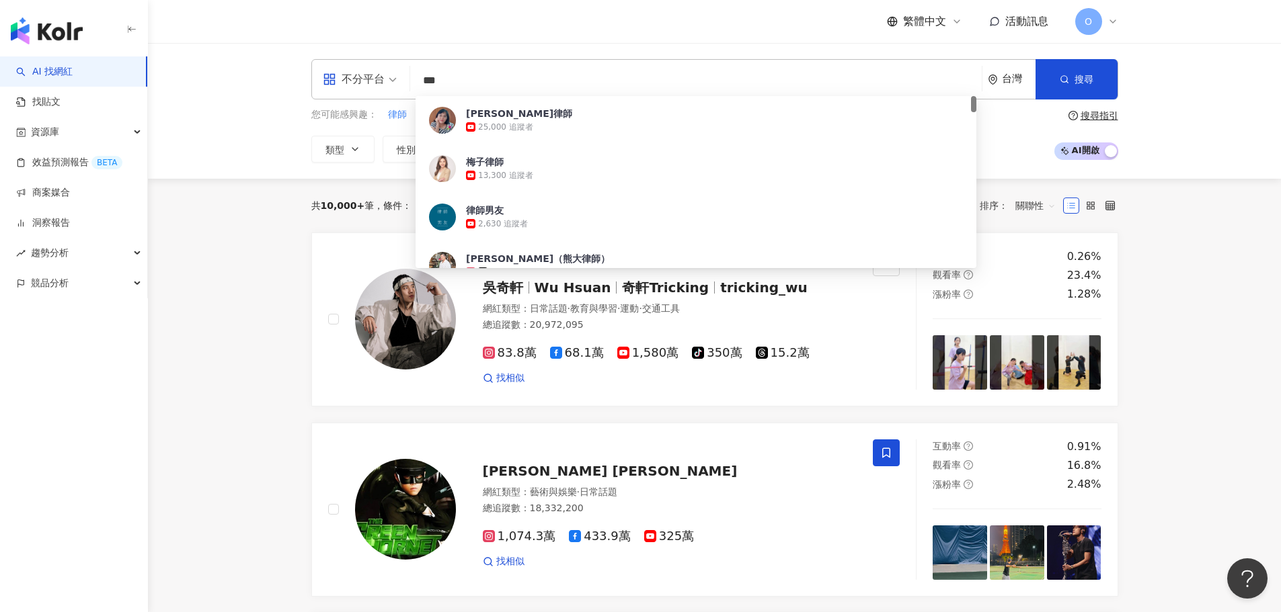 The width and height of the screenshot is (1281, 612). I want to click on span: 1,074.3萬, so click(519, 537).